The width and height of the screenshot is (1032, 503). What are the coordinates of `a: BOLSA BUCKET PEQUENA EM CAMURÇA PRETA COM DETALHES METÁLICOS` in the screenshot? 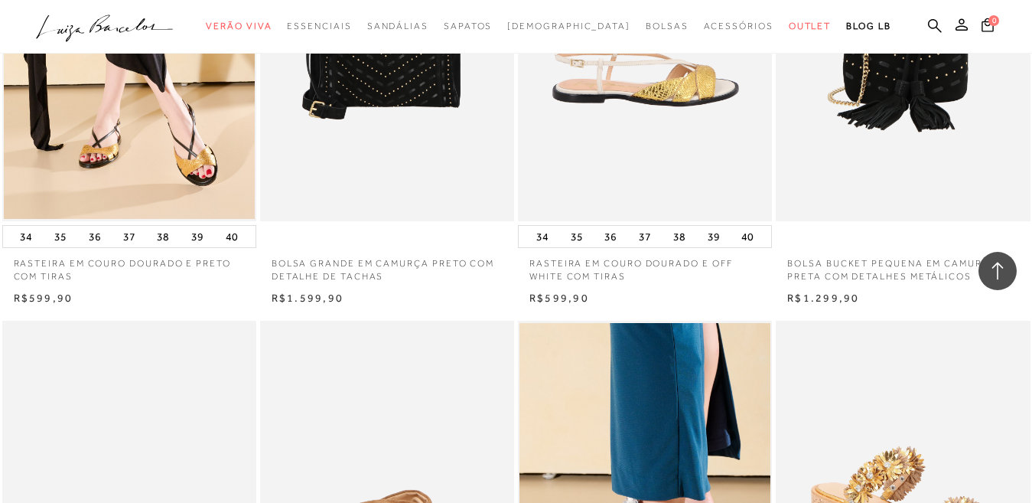 It's located at (903, 266).